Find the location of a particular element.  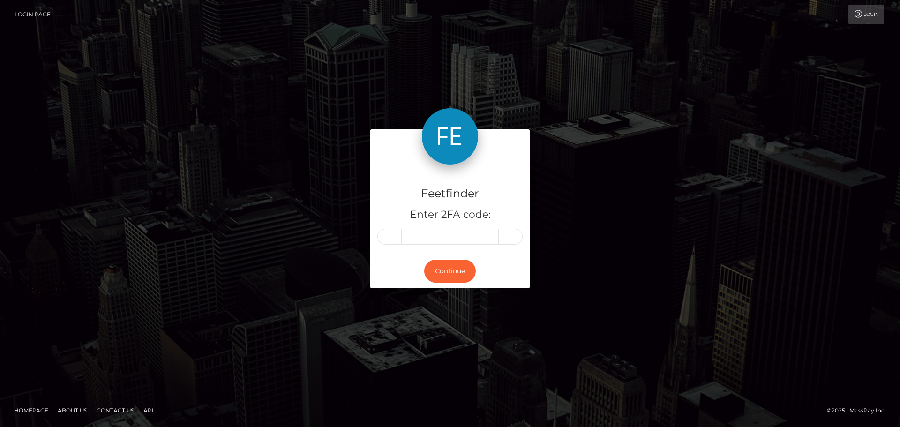

h5: Enter 2FA code: is located at coordinates (450, 215).